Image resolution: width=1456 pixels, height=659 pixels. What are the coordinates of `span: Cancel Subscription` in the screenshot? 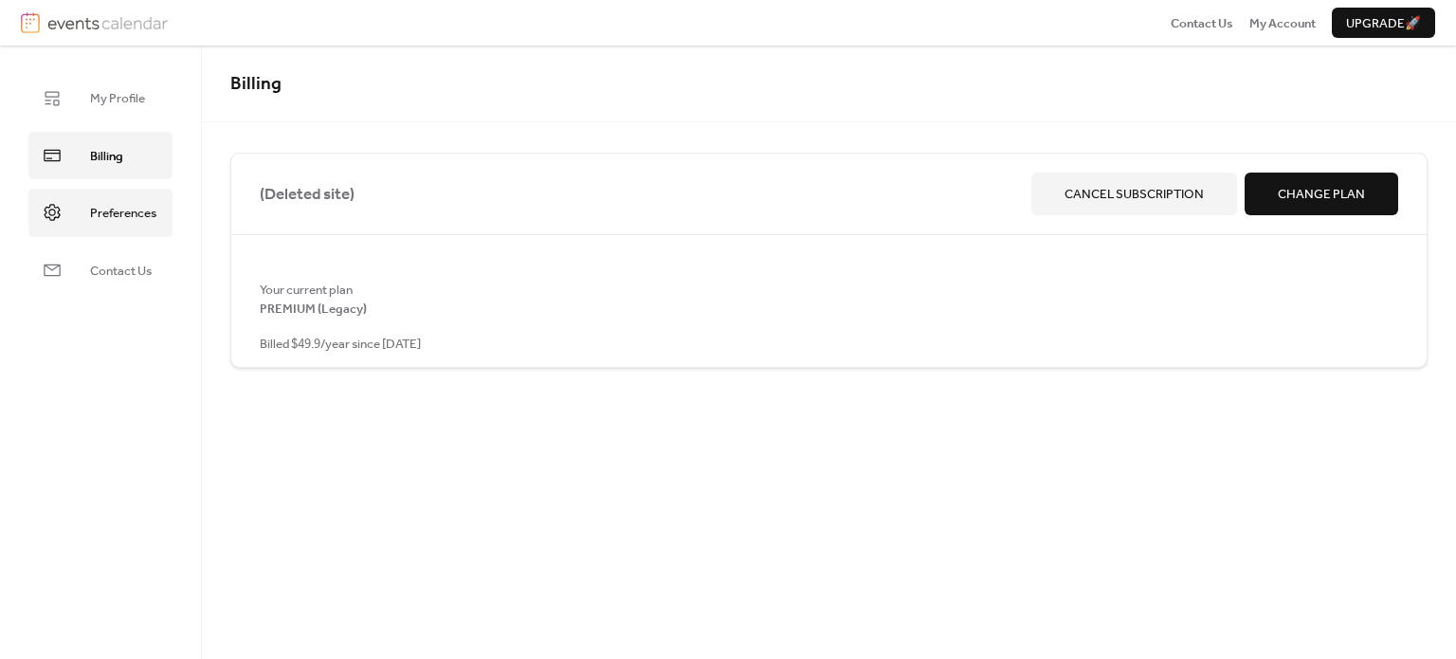 It's located at (1134, 194).